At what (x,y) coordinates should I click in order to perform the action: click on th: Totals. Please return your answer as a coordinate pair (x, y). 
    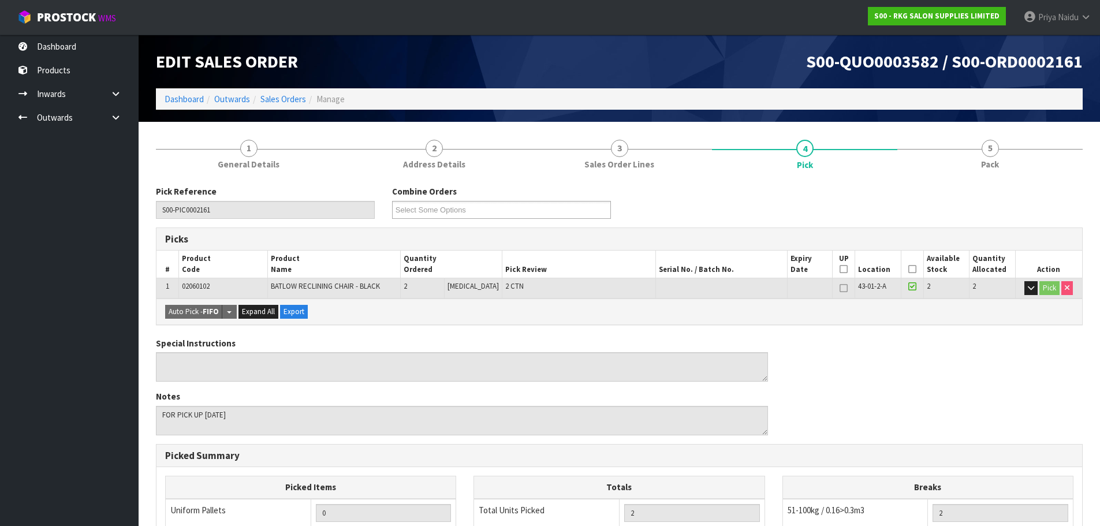
    Looking at the image, I should click on (619, 487).